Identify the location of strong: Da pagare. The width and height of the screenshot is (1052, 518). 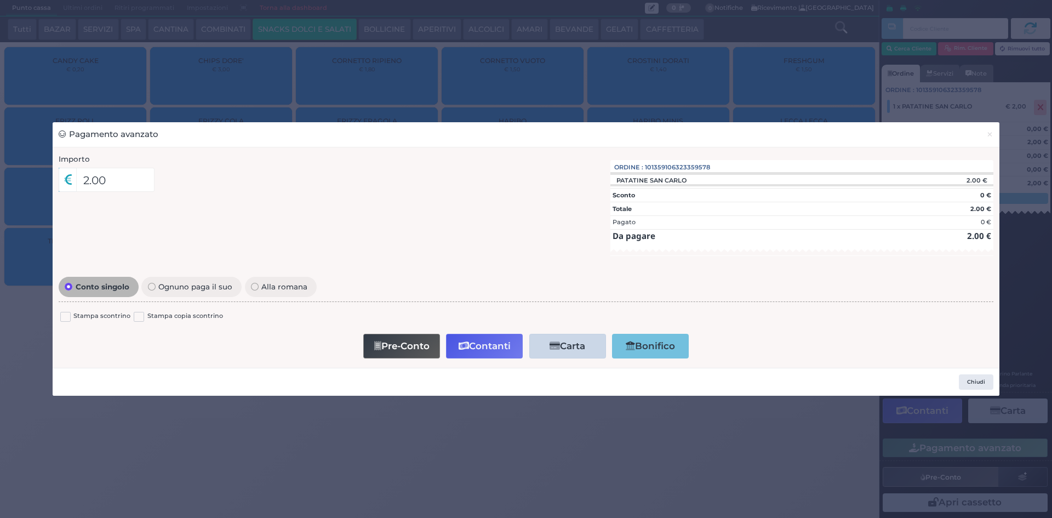
(634, 236).